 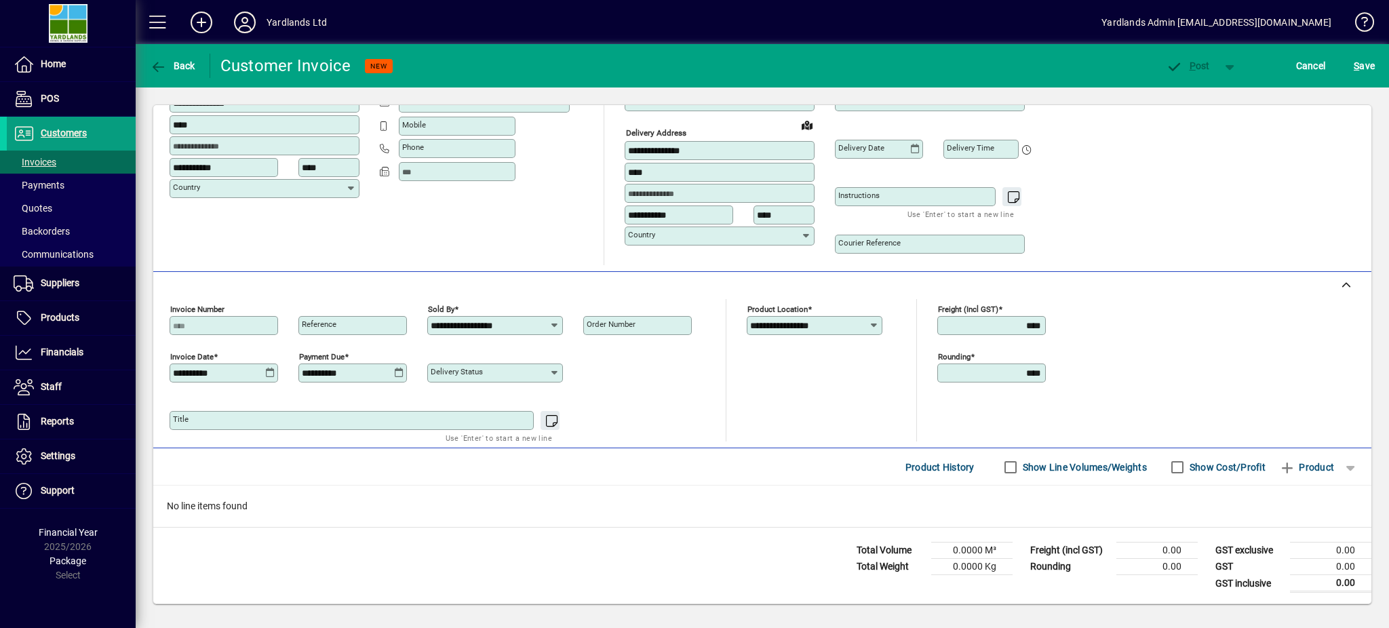 What do you see at coordinates (54, 254) in the screenshot?
I see `span: Communications` at bounding box center [54, 254].